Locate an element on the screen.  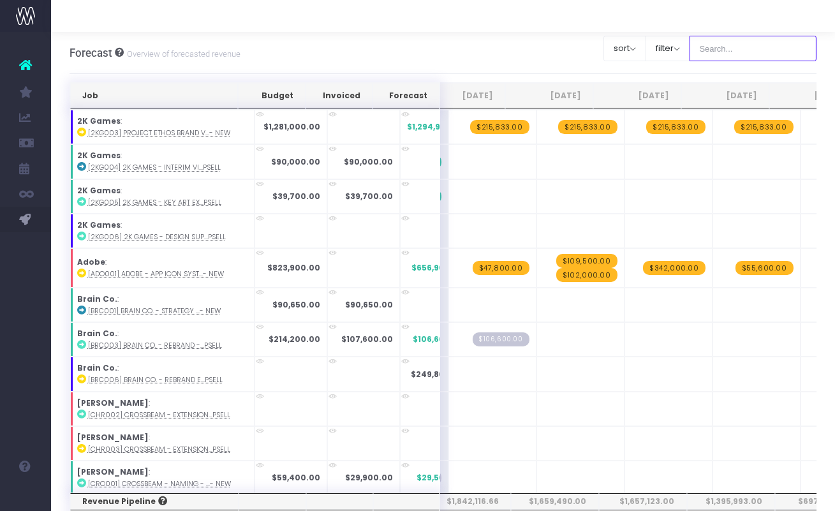
th: Oct 25: activate to sort column ascending is located at coordinates (550, 96).